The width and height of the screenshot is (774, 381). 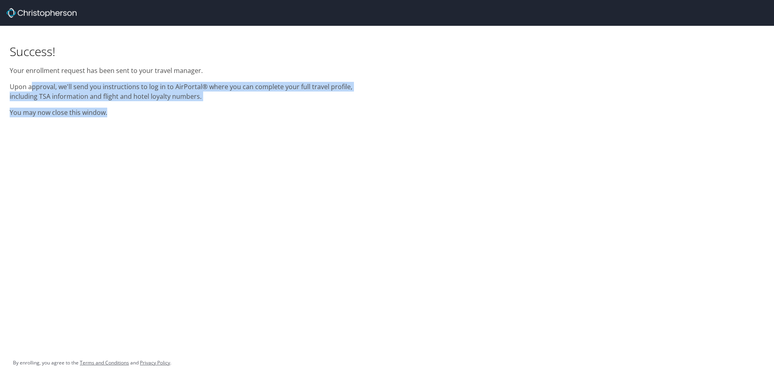 What do you see at coordinates (194, 92) in the screenshot?
I see `p: Upon approval, we'll send you instructions to log in to AirPortal® where you can complete your fu...` at bounding box center [194, 92].